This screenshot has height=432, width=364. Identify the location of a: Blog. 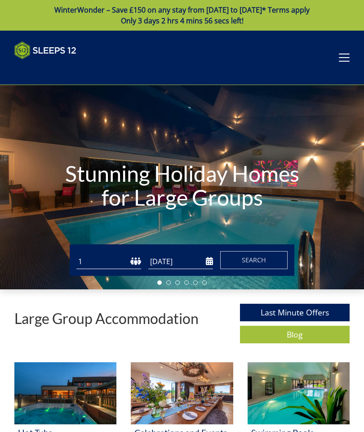
(295, 334).